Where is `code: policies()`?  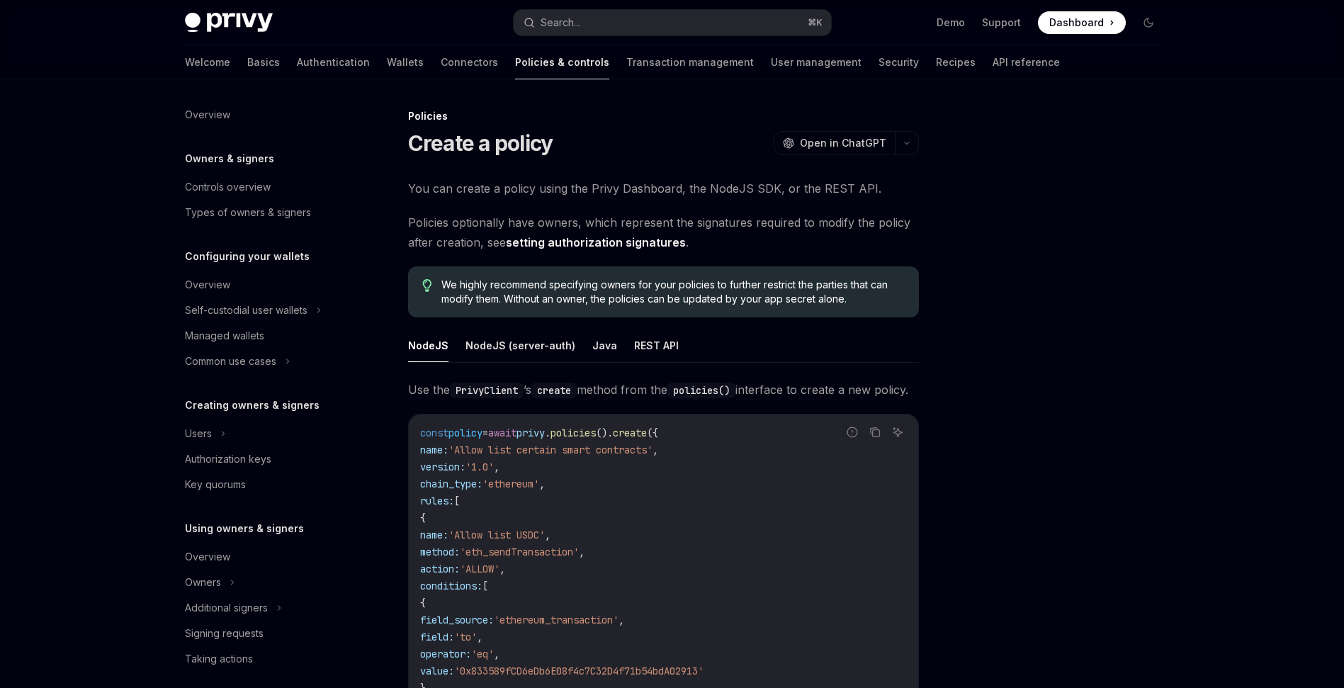
code: policies() is located at coordinates (702, 390).